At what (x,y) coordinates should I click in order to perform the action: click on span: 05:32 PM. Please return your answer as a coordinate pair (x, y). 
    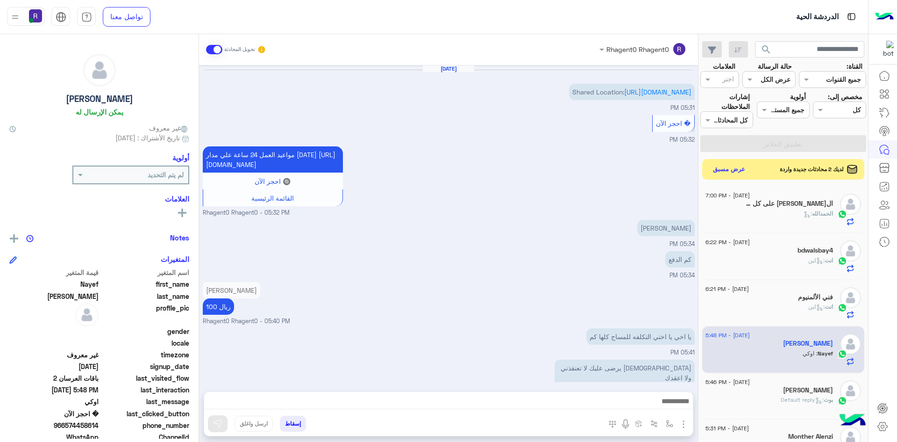
    Looking at the image, I should click on (682, 139).